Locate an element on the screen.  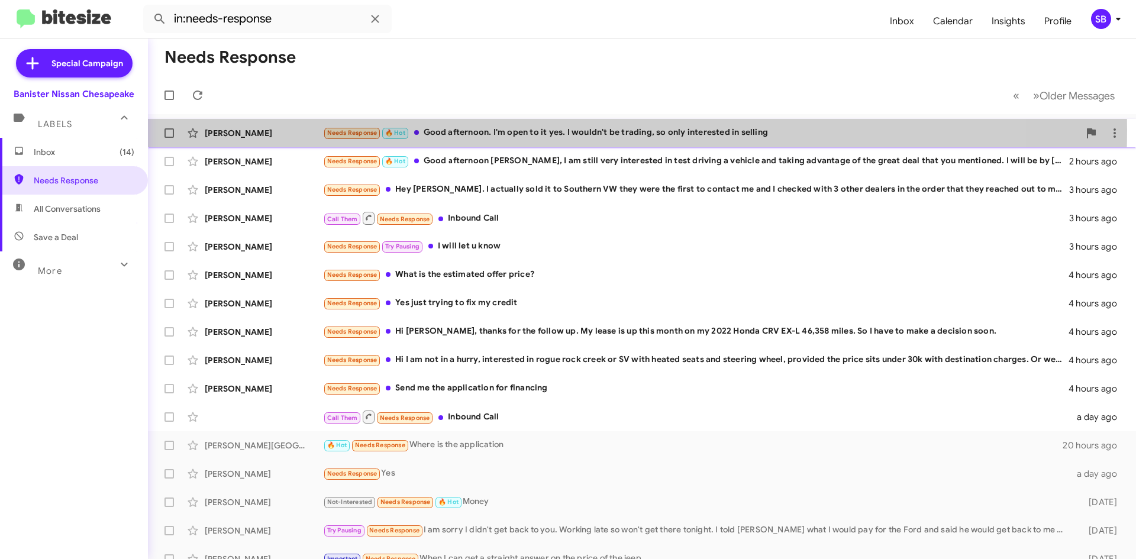
div: Hi I am not in a hurry, interested in rogue rock creek or SV with heated seats and steering wheel... is located at coordinates (696, 360).